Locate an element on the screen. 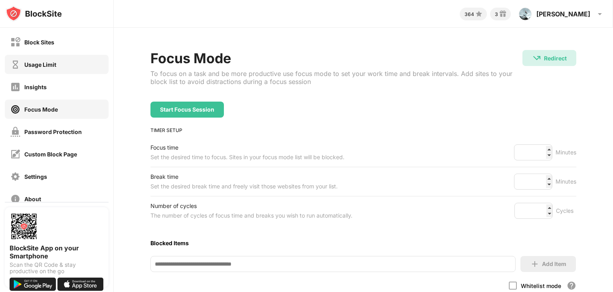  div: Break time is located at coordinates (244, 177).